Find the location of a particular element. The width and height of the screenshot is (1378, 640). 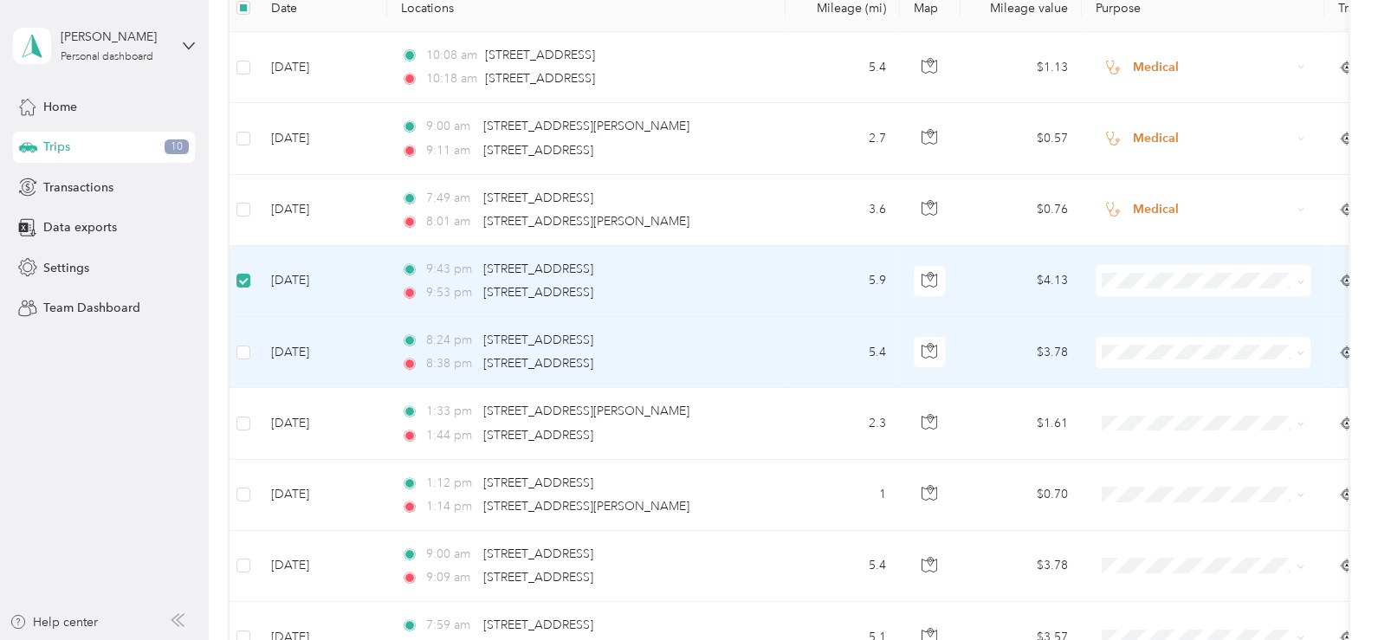

span: Trips is located at coordinates (56, 146).